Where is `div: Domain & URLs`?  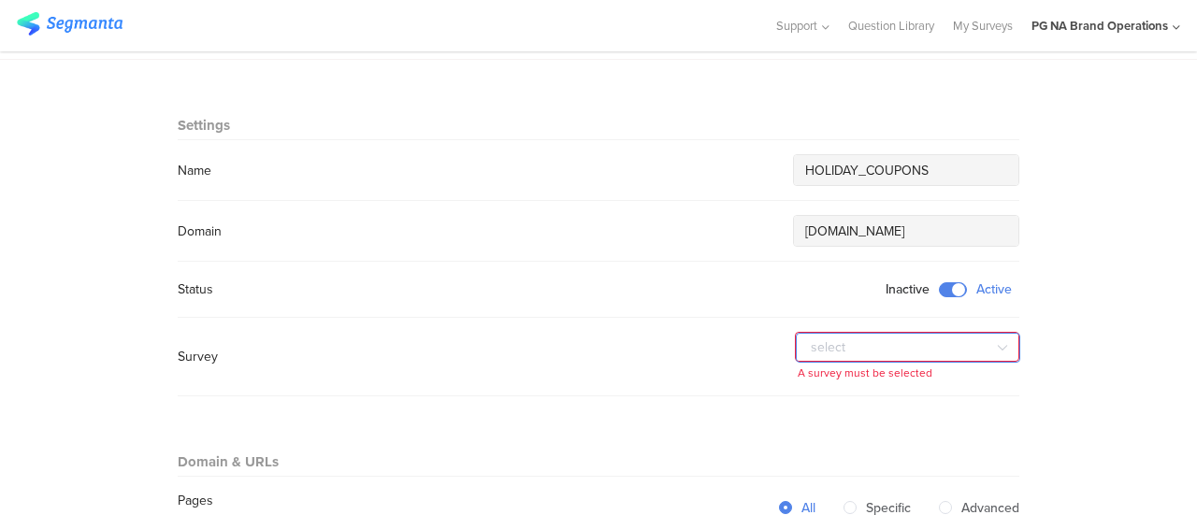
div: Domain & URLs is located at coordinates (228, 464).